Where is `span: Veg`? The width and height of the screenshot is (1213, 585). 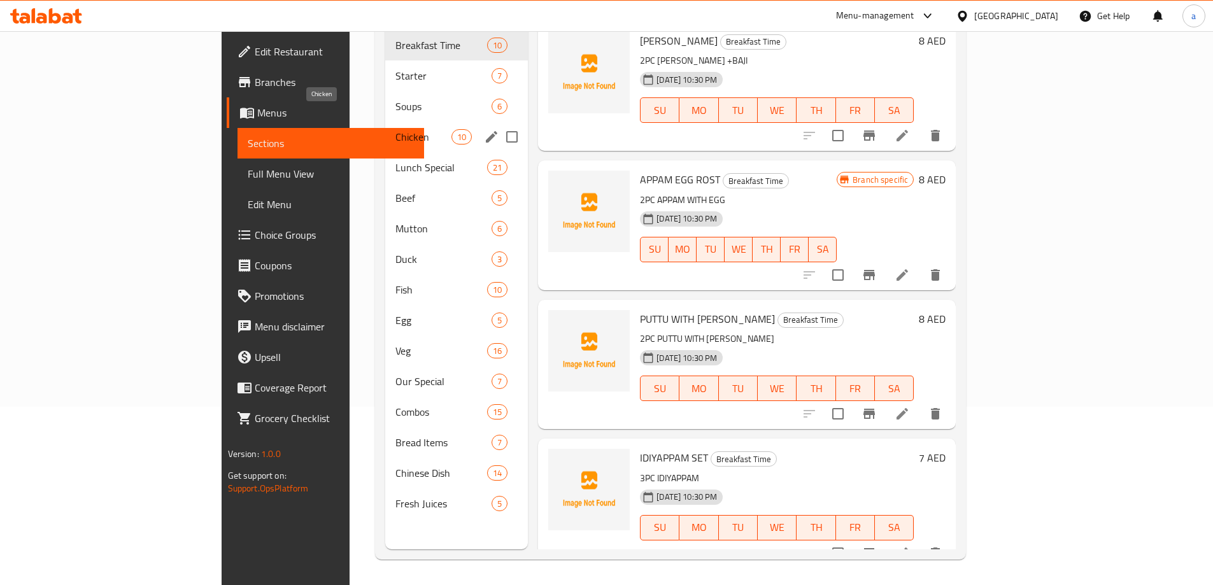
span: Veg is located at coordinates (441, 351).